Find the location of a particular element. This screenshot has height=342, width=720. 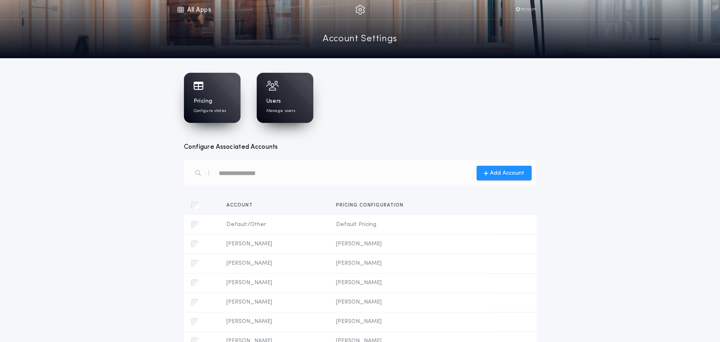

img: img is located at coordinates (360, 10).